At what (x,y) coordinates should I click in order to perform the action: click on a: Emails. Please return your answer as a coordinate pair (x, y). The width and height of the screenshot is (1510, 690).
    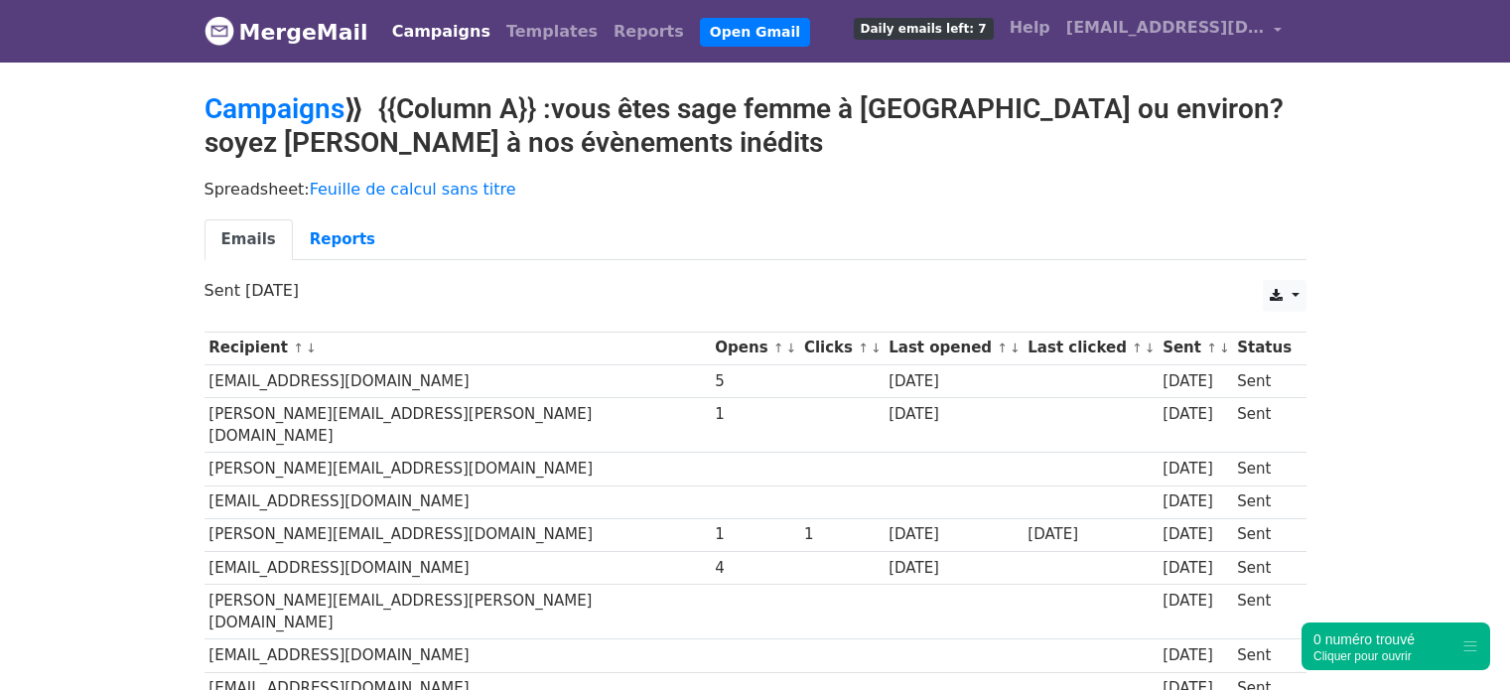
    Looking at the image, I should click on (248, 239).